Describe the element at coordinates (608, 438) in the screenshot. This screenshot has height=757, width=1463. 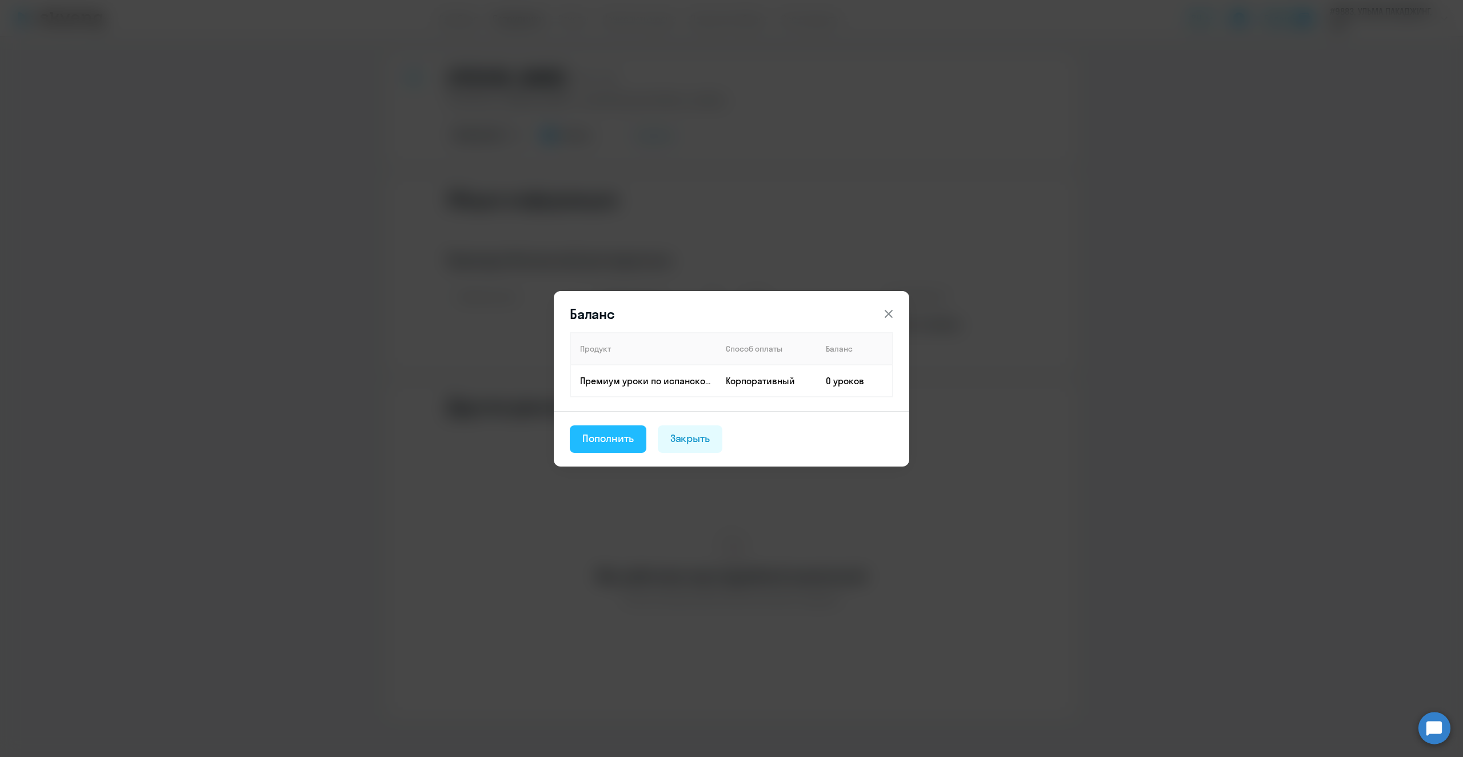
I see `div: Пополнить` at that location.